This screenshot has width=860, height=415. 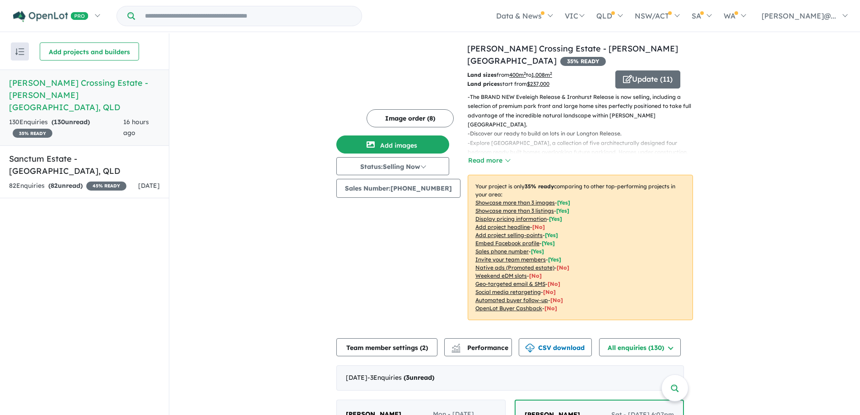 I want to click on button: Update (11), so click(x=648, y=79).